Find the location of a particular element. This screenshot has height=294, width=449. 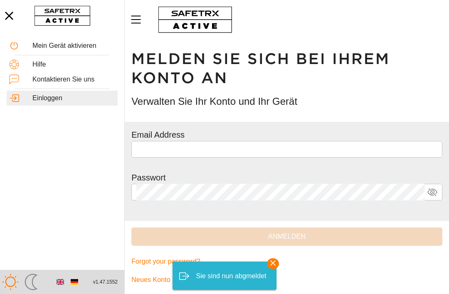

div: Sie sind nun abgmeldet is located at coordinates (231, 276).